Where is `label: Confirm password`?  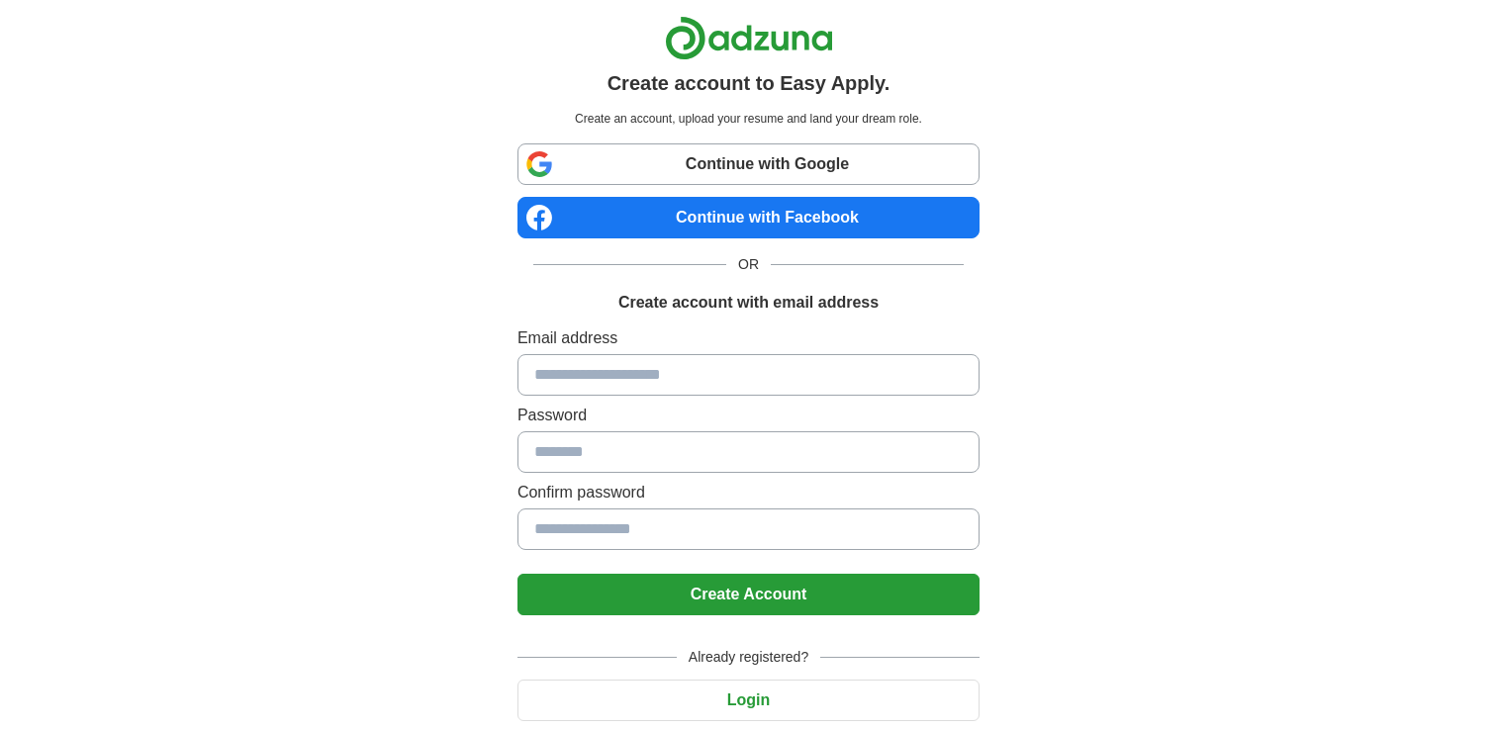 label: Confirm password is located at coordinates (748, 493).